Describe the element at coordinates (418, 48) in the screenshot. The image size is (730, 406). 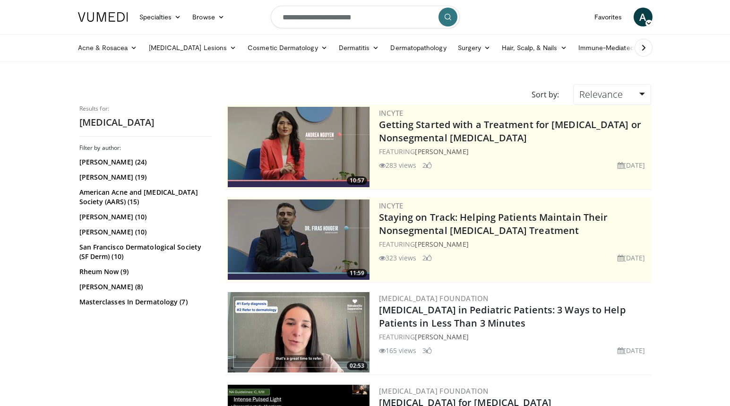
I see `a: Dermatopathology` at that location.